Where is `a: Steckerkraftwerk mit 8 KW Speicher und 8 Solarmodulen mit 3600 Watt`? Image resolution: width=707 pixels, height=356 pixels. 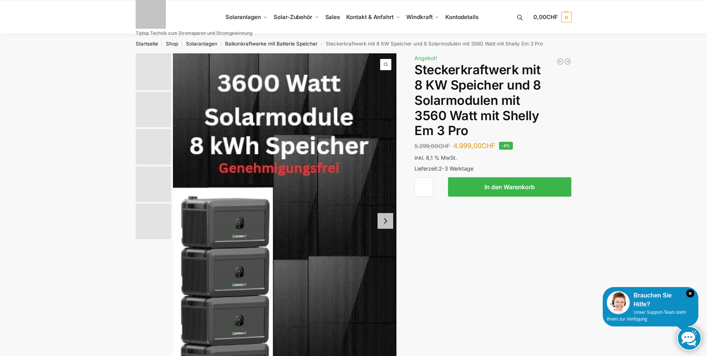
a: Steckerkraftwerk mit 8 KW Speicher und 8 Solarmodulen mit 3600 Watt is located at coordinates (568, 62).